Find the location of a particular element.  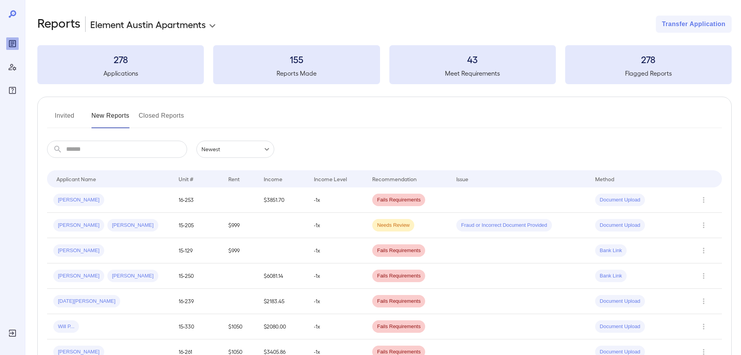

div: Income Level is located at coordinates (330, 179).